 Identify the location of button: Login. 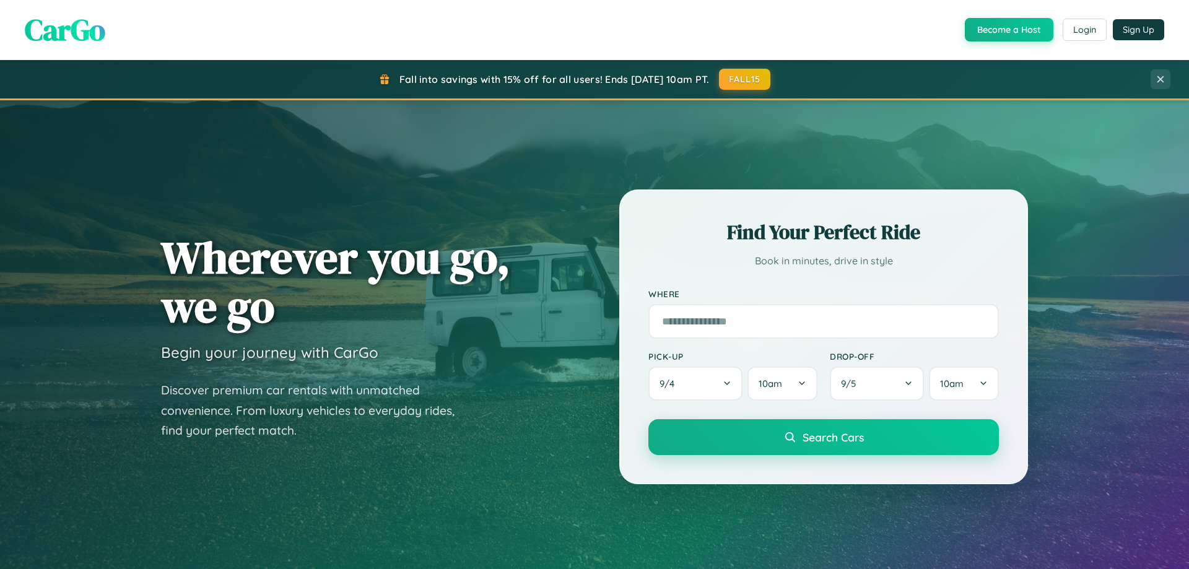
(1084, 30).